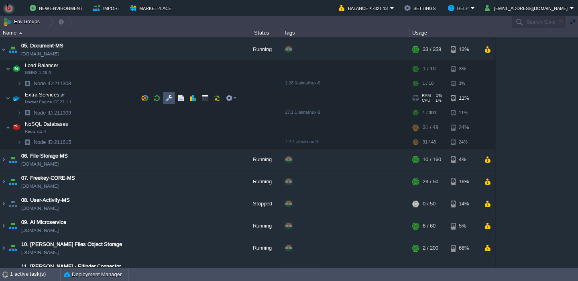 Image resolution: width=578 pixels, height=281 pixels. Describe the element at coordinates (464, 204) in the screenshot. I see `div: 14%` at that location.